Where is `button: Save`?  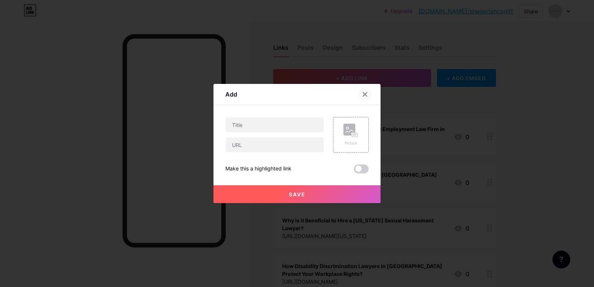
button: Save is located at coordinates (297, 194).